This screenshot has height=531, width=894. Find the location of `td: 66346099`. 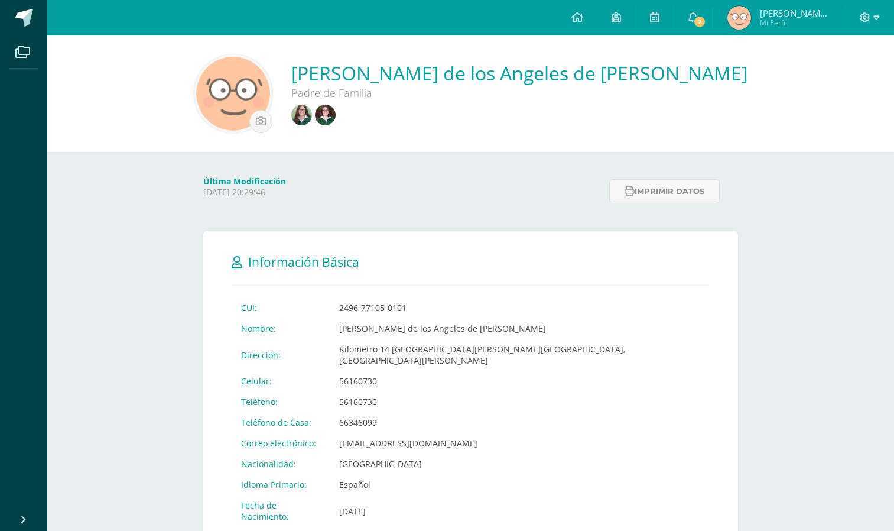

td: 66346099 is located at coordinates (519, 422).